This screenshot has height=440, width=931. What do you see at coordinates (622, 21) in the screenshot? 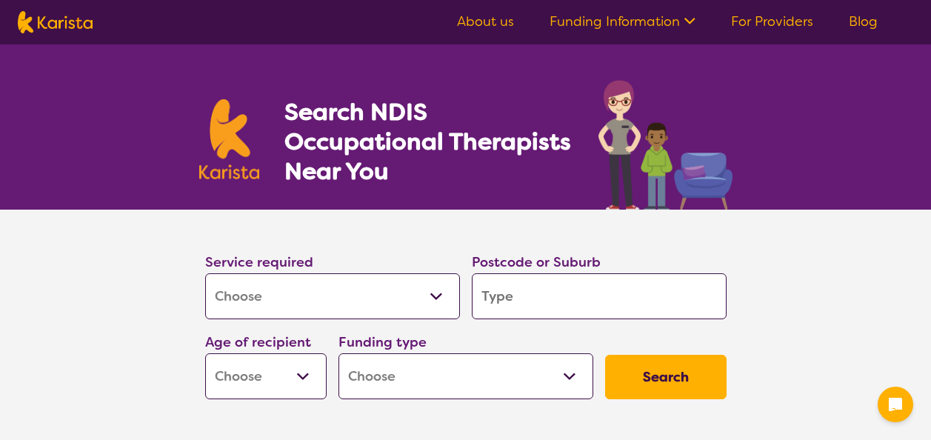
I see `a: Funding Information` at bounding box center [622, 21].